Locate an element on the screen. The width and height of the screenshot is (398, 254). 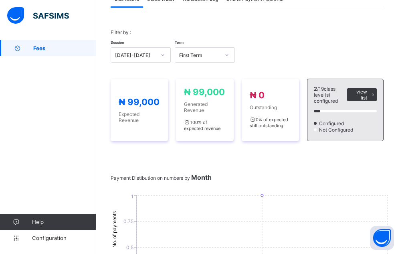
tspan: 1 is located at coordinates (132, 196).